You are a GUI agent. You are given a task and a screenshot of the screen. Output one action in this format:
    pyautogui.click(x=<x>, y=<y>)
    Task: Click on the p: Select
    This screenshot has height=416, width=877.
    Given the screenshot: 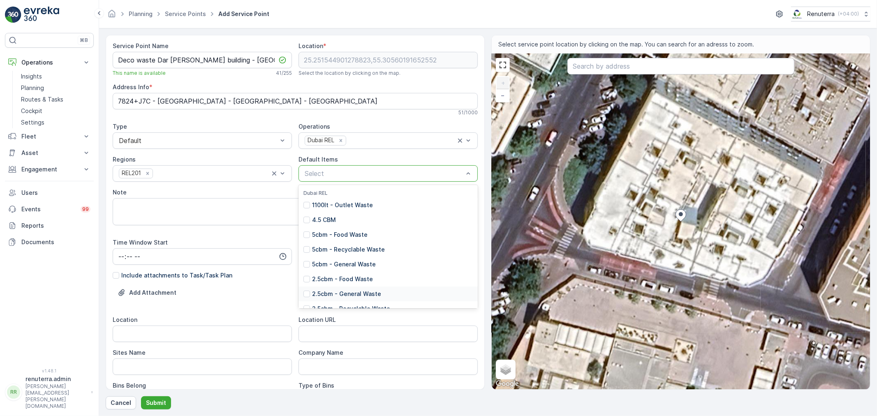 What is the action you would take?
    pyautogui.click(x=384, y=173)
    